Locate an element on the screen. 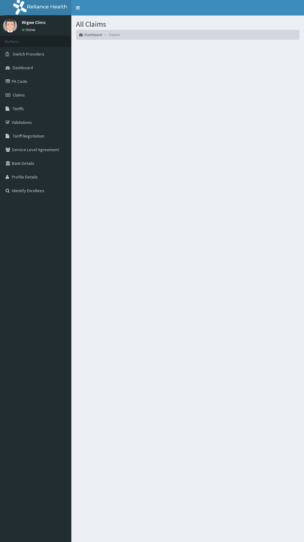 This screenshot has height=542, width=304. li: Claims is located at coordinates (111, 34).